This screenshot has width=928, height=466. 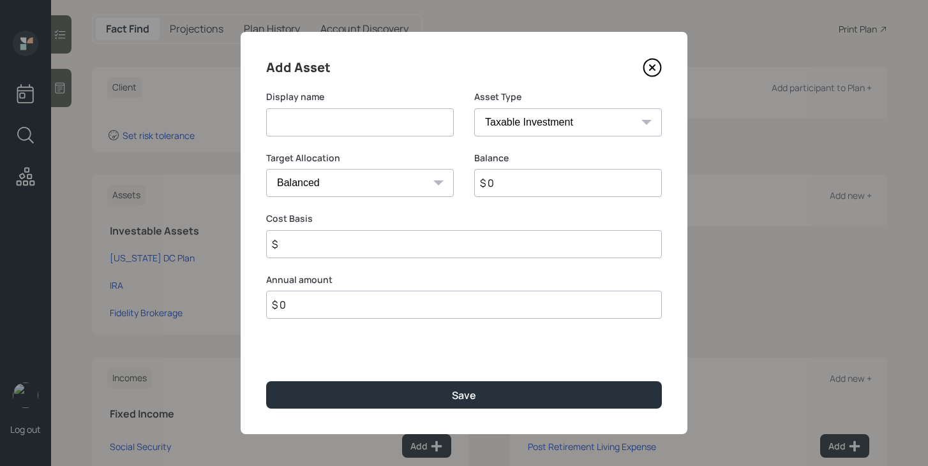 I want to click on h4: Add Asset, so click(x=298, y=68).